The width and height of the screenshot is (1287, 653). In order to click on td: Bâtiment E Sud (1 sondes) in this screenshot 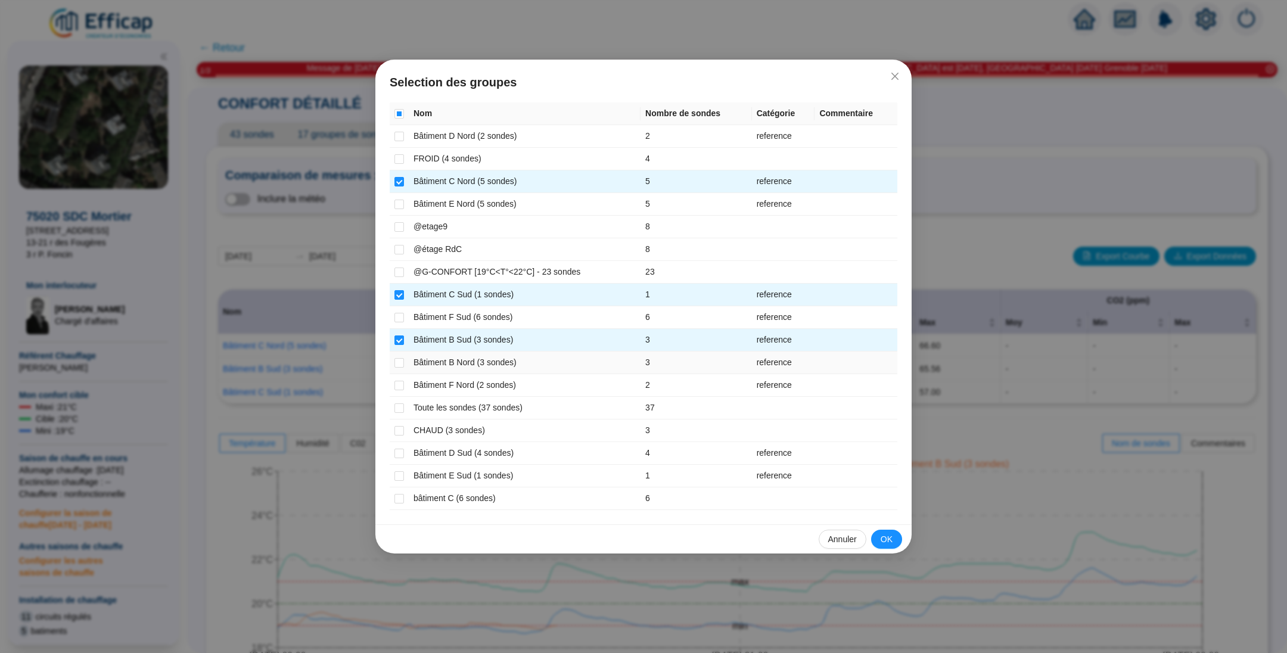, I will do `click(524, 476)`.